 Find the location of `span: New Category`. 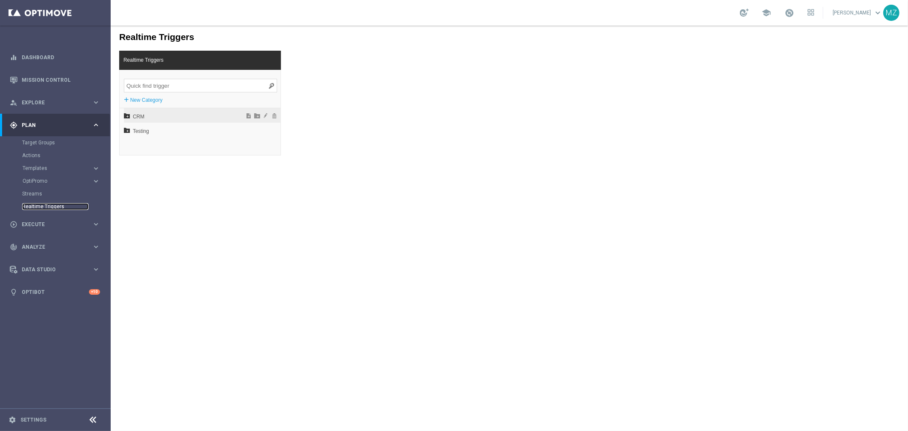

span: New Category is located at coordinates (146, 90).